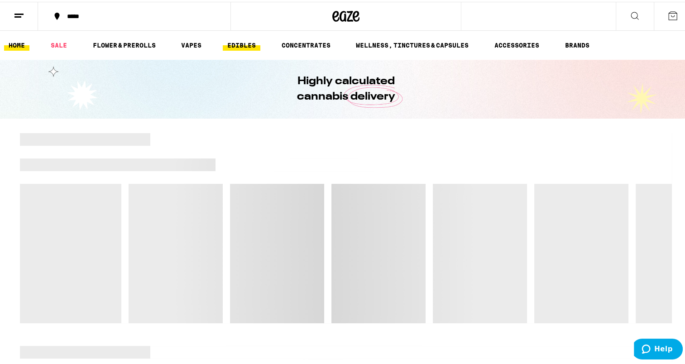 The width and height of the screenshot is (685, 364). I want to click on span: Help, so click(29, 10).